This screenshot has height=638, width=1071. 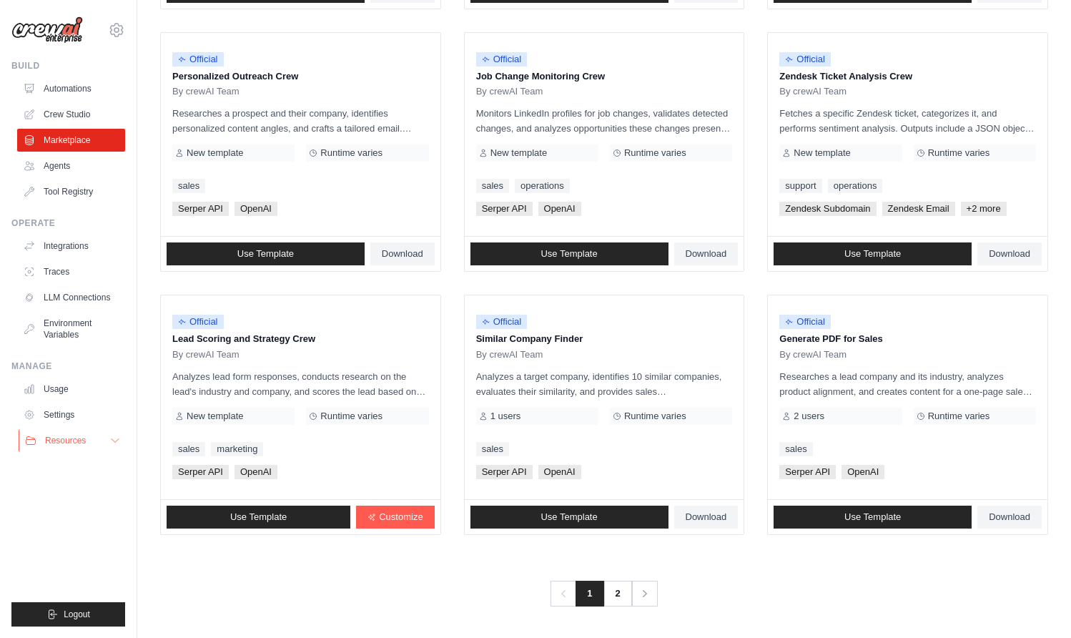 What do you see at coordinates (618, 594) in the screenshot?
I see `a: 2` at bounding box center [618, 594].